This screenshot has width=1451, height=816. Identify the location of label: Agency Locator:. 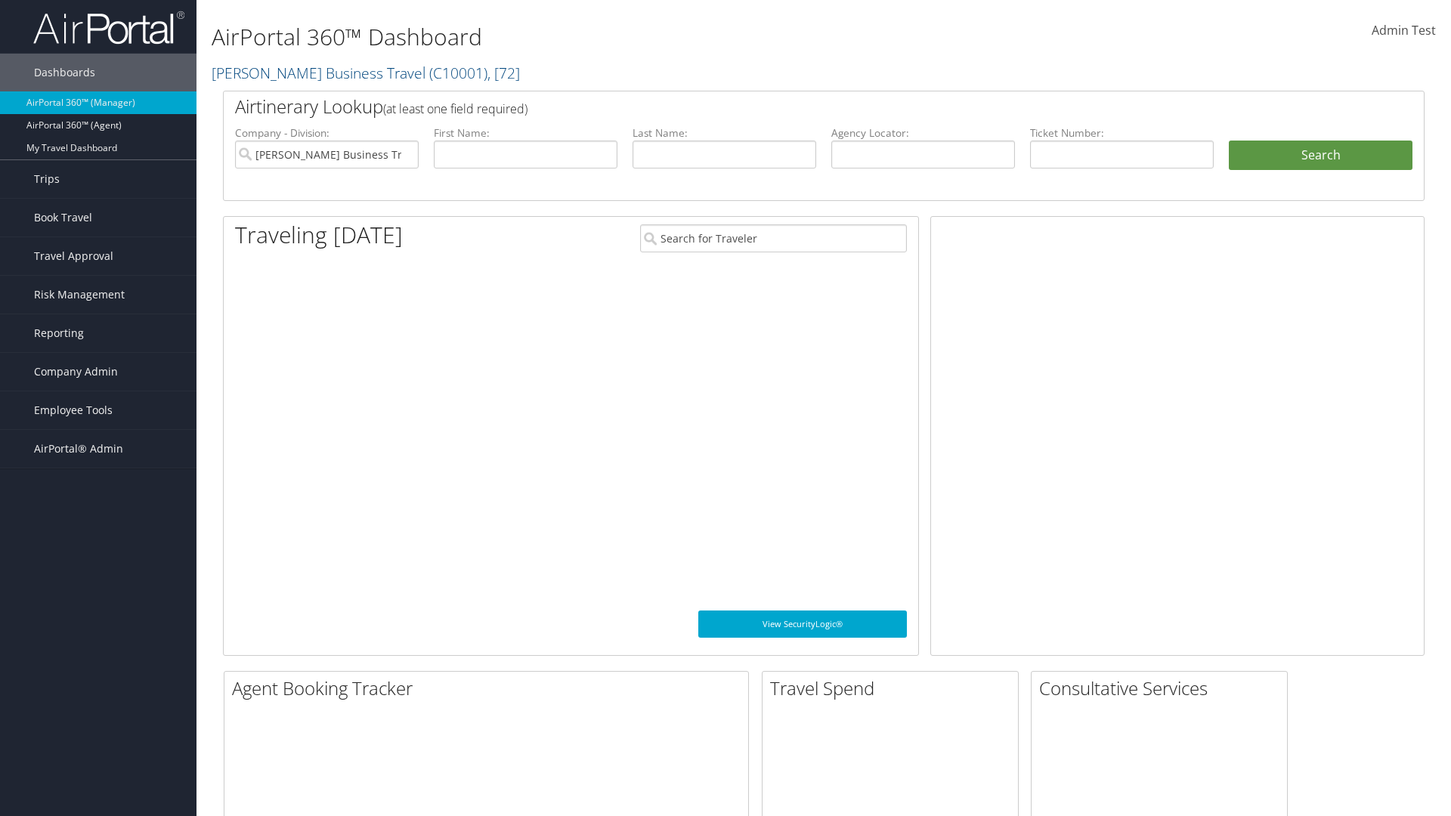
(922, 133).